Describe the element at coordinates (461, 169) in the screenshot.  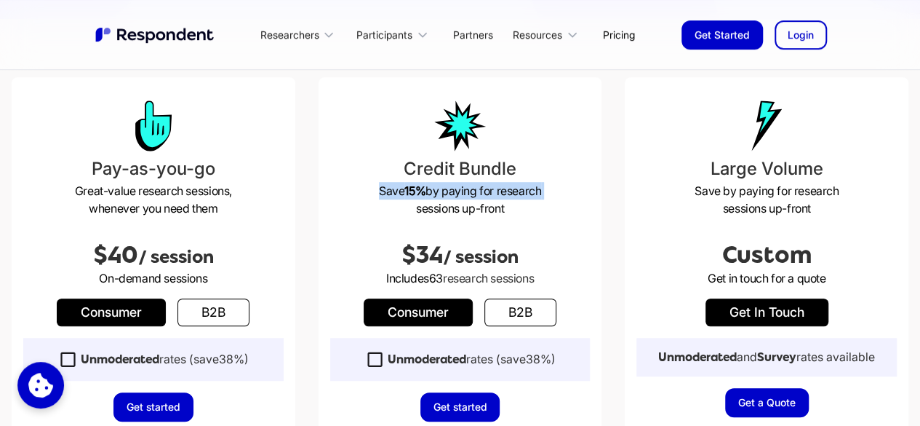
I see `h3: Credit Bundle` at that location.